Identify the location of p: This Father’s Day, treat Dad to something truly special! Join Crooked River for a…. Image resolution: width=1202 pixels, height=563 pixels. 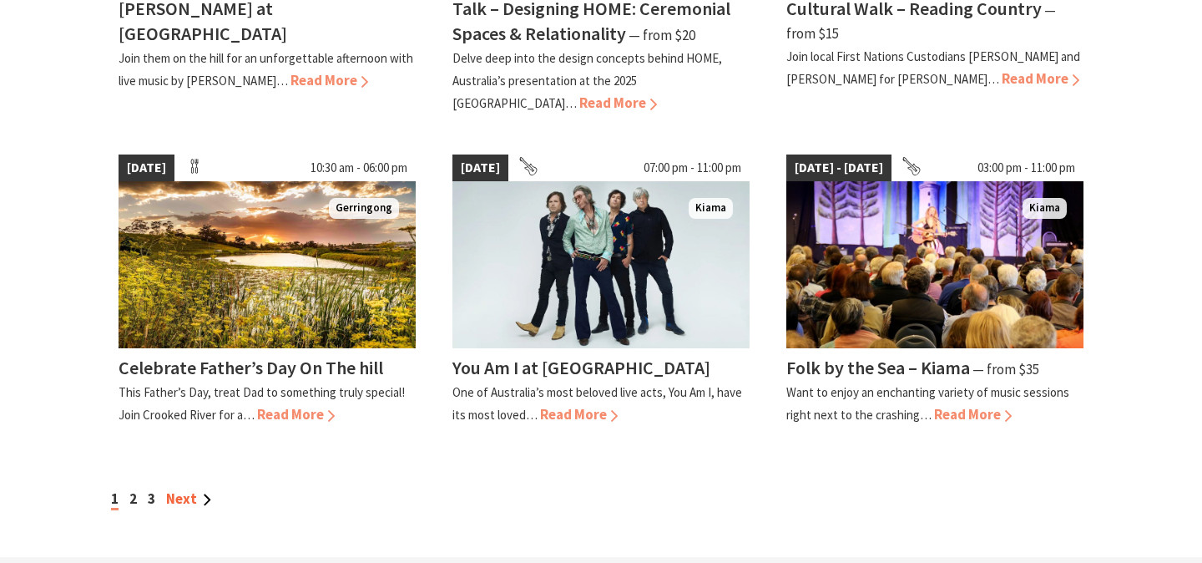
(261, 403).